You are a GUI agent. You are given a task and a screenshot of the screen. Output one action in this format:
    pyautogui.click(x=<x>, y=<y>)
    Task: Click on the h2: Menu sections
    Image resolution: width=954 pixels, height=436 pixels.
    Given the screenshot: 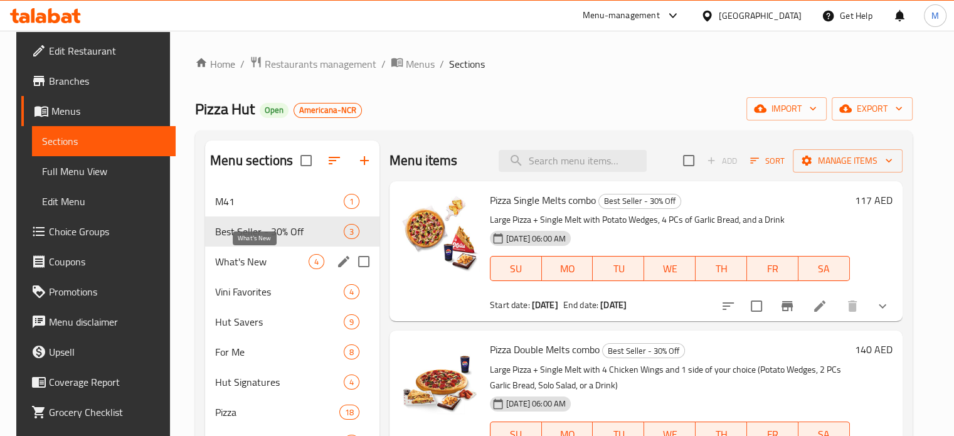 What is the action you would take?
    pyautogui.click(x=252, y=161)
    